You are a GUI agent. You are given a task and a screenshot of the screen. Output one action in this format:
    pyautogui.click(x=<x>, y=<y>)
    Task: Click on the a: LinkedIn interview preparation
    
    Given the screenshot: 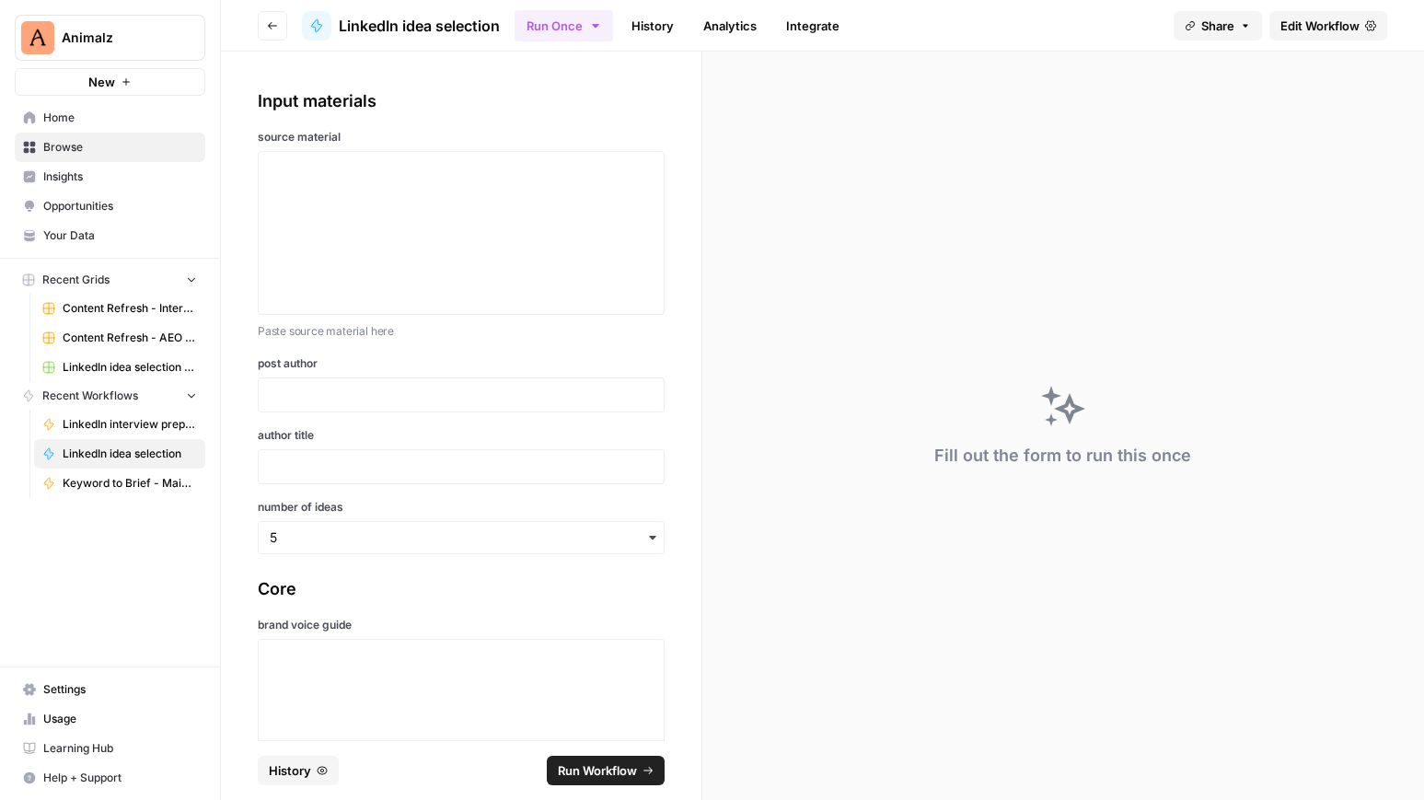 What is the action you would take?
    pyautogui.click(x=120, y=424)
    